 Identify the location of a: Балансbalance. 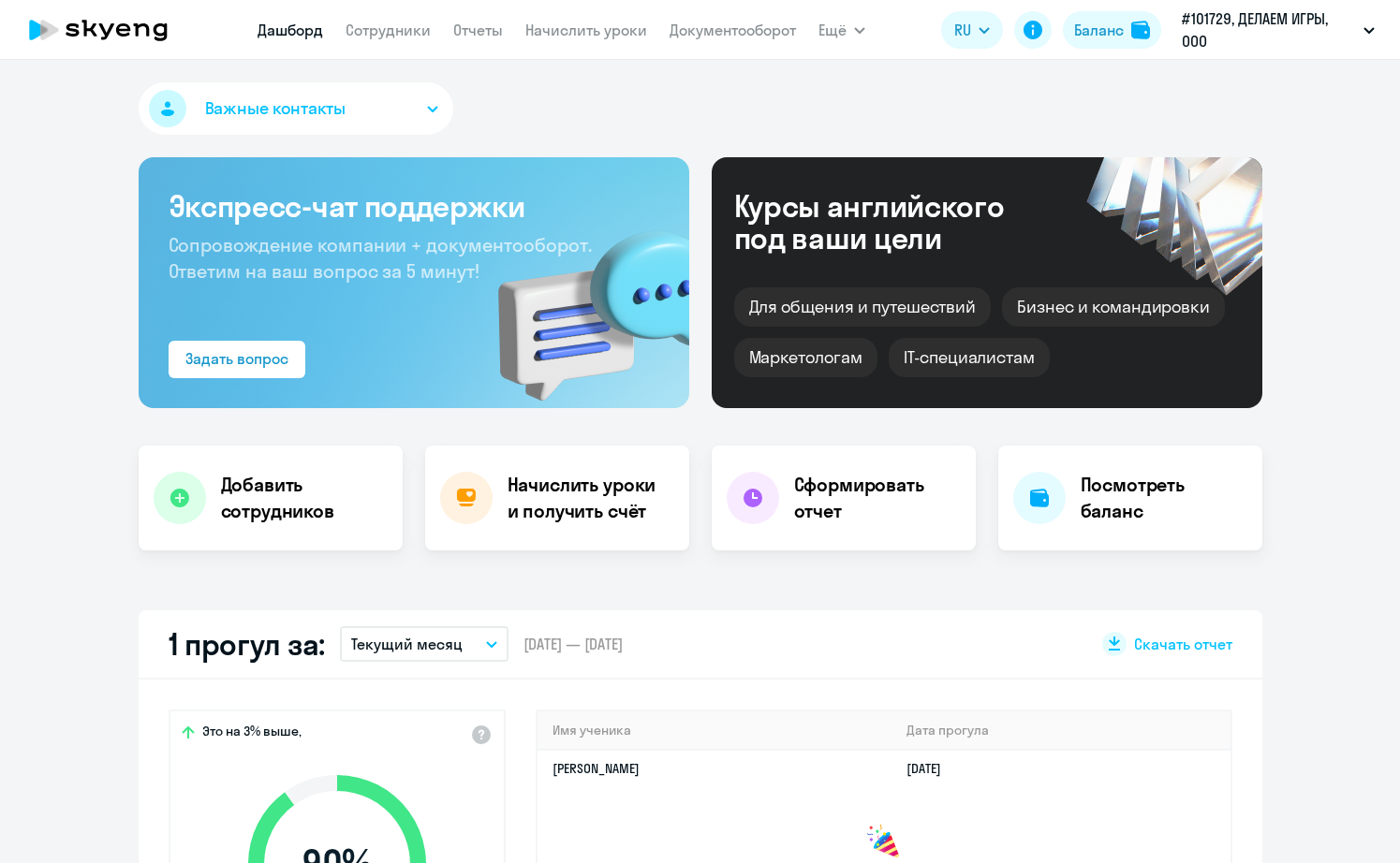
(1111, 30).